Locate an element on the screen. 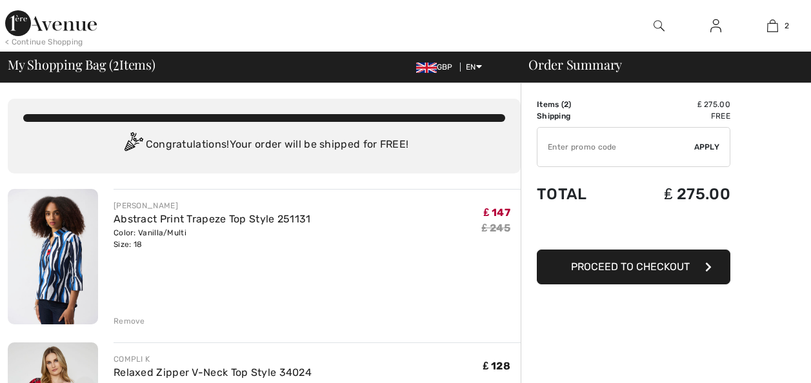 The width and height of the screenshot is (811, 383). img: My Bag is located at coordinates (772, 26).